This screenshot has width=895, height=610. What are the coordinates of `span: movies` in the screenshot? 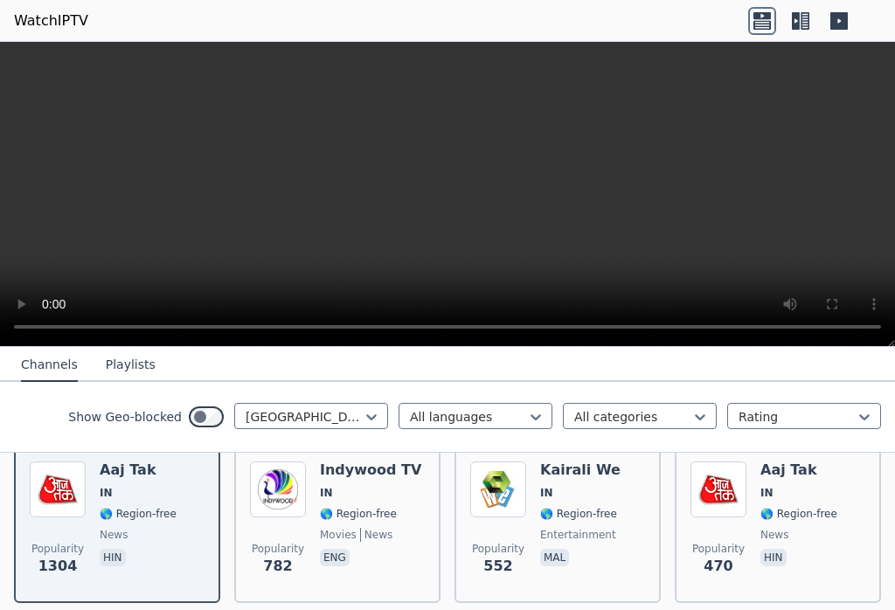 It's located at (338, 535).